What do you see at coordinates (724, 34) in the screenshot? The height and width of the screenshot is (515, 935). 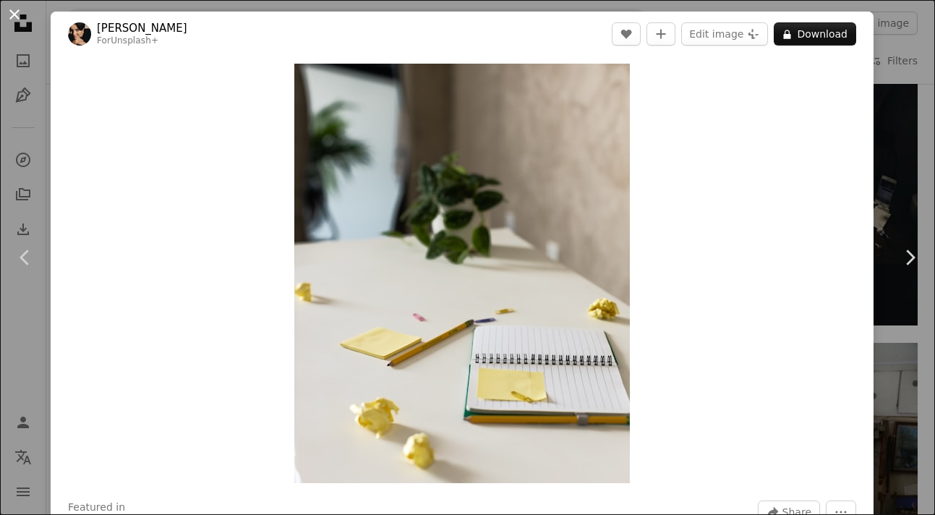 I see `button: Edit image` at bounding box center [724, 34].